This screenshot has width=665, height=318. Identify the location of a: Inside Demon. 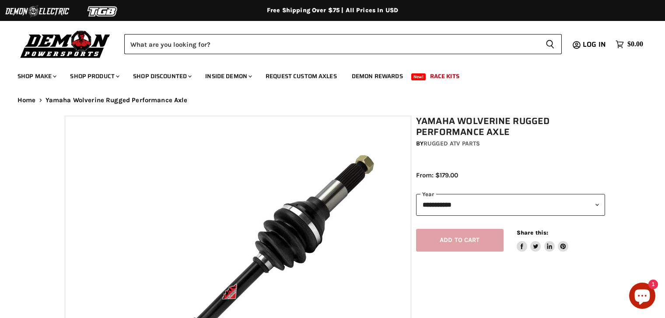
(228, 76).